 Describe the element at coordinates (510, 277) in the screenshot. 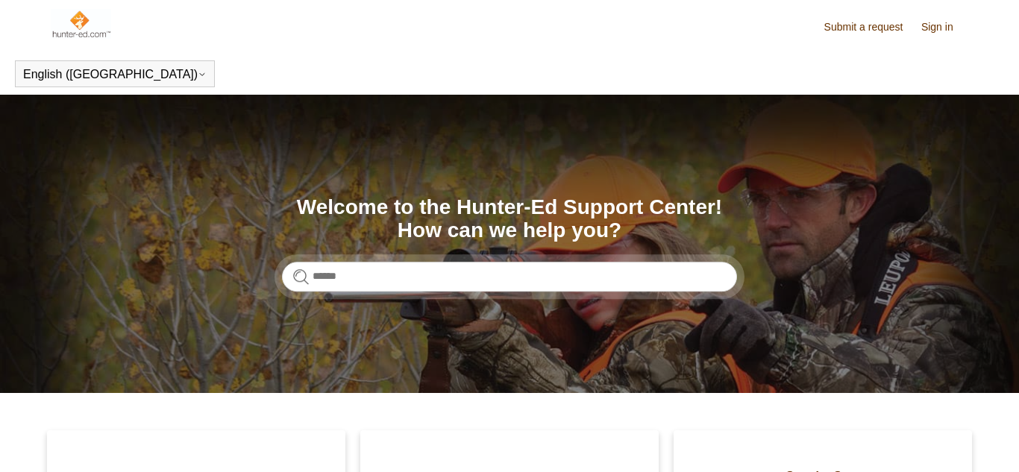

I see `input: Search` at that location.